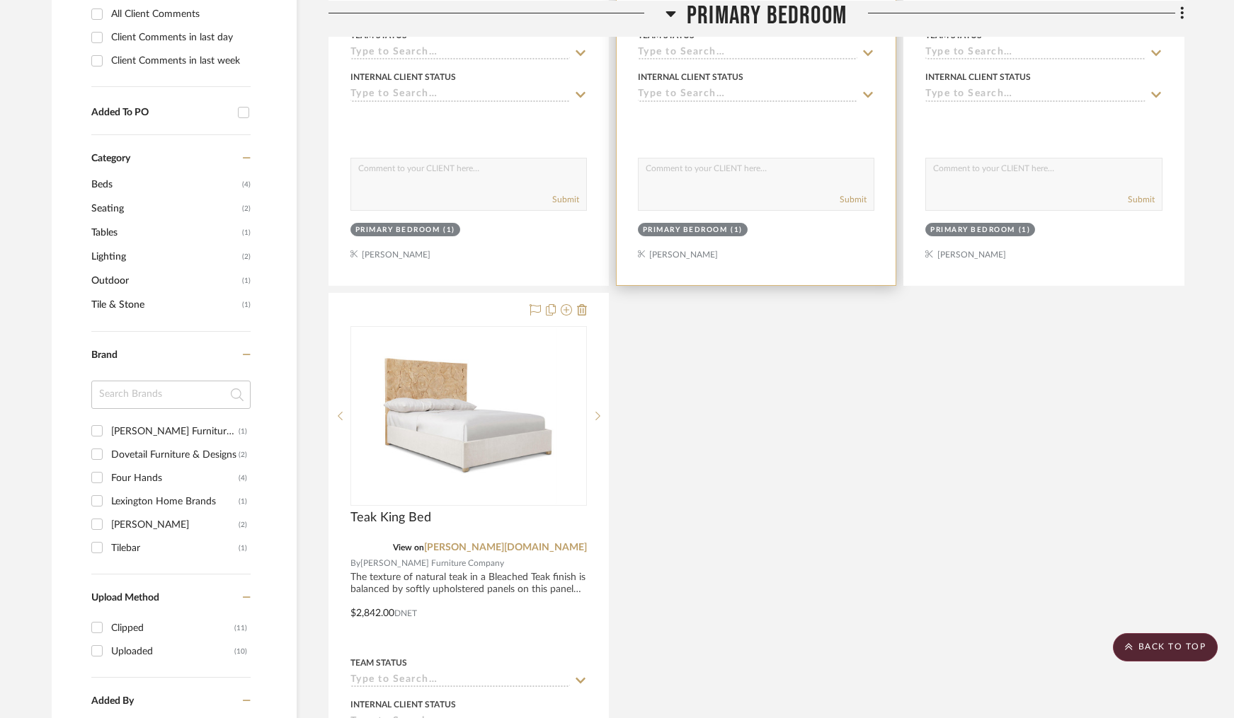 The width and height of the screenshot is (1234, 718). Describe the element at coordinates (179, 61) in the screenshot. I see `div: Client Comments in last week` at that location.